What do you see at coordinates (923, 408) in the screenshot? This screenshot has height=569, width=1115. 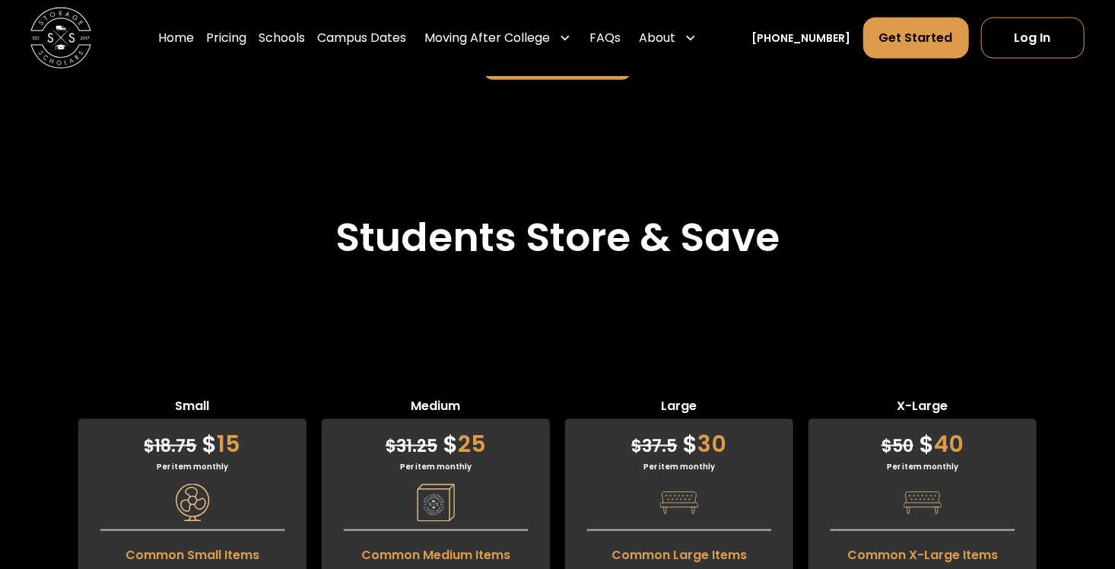 I see `span: X-Large` at bounding box center [923, 408].